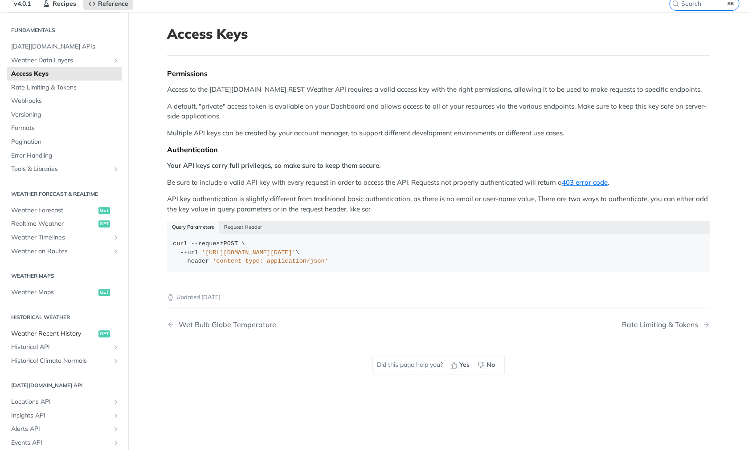 This screenshot has height=450, width=748. I want to click on a: Weather Data LayersShow subpages for Weather Data Layers, so click(64, 61).